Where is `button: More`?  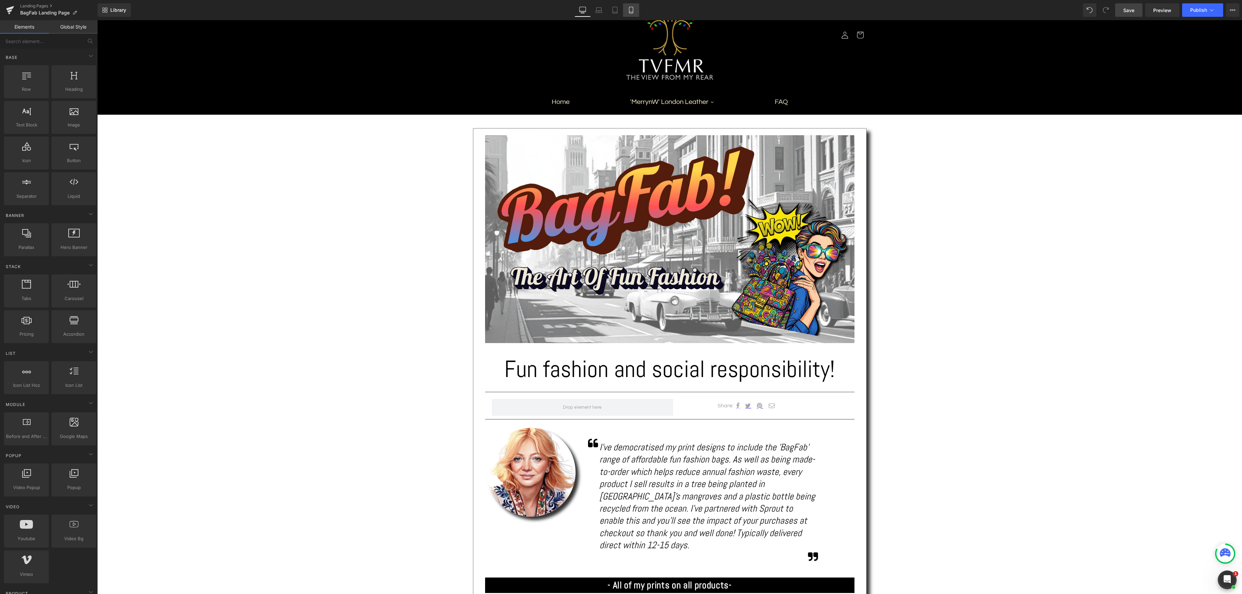
button: More is located at coordinates (1232, 10).